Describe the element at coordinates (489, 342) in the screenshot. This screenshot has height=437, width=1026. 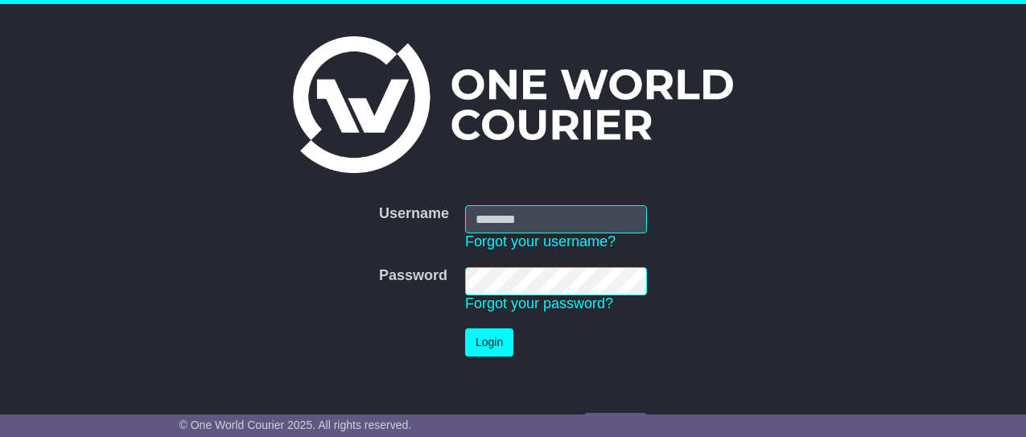
I see `button: Login` at that location.